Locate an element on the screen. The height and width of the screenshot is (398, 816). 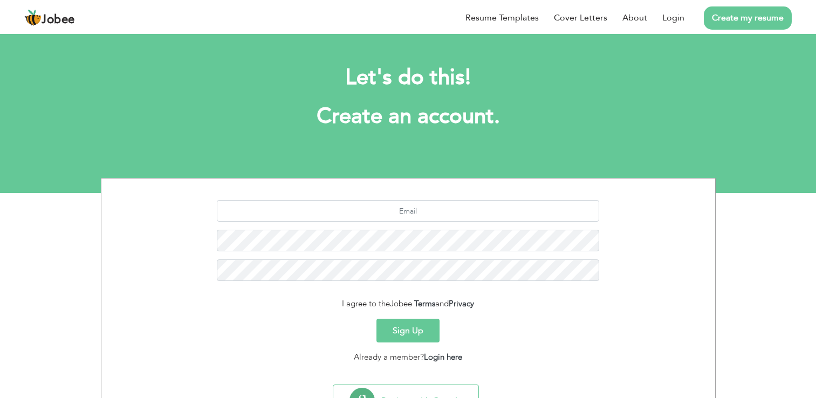
a: Privacy is located at coordinates (461, 303).